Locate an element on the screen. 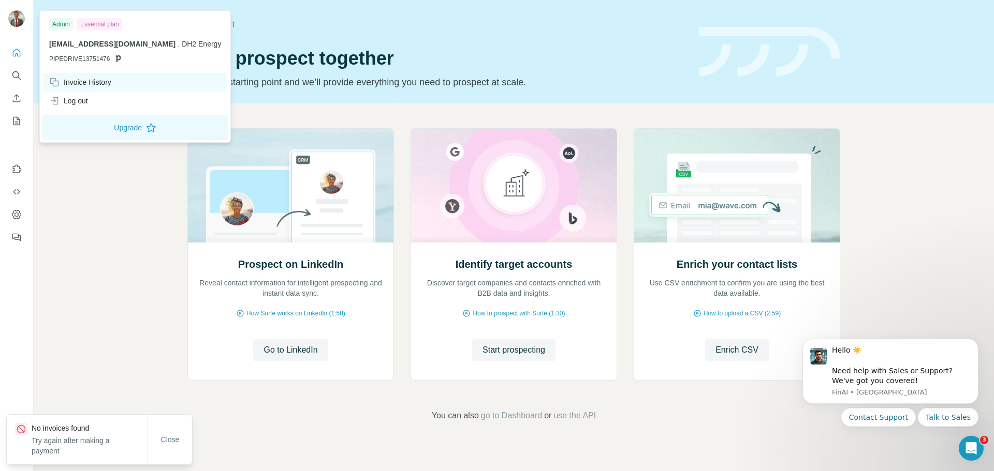 Image resolution: width=994 pixels, height=471 pixels. button: My lists is located at coordinates (17, 121).